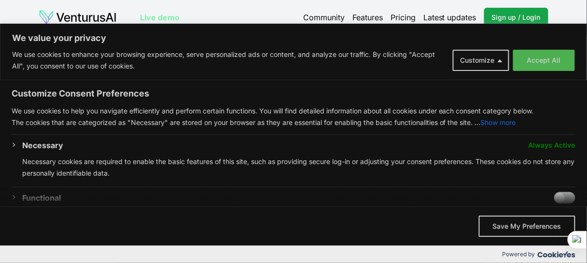  What do you see at coordinates (450, 17) in the screenshot?
I see `a: Latest updates` at bounding box center [450, 17].